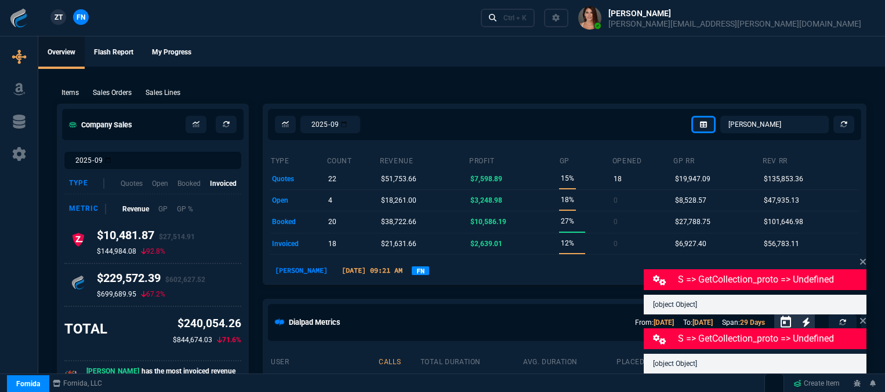 The width and height of the screenshot is (885, 392). I want to click on p: $18,261.00, so click(398, 201).